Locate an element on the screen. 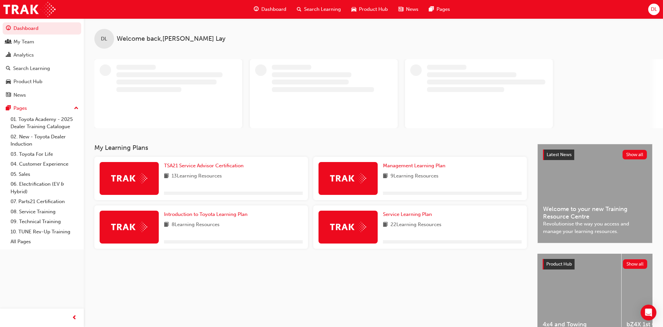 This screenshot has height=327, width=663. span: TSA21 Service Advisor Certification is located at coordinates (204, 166).